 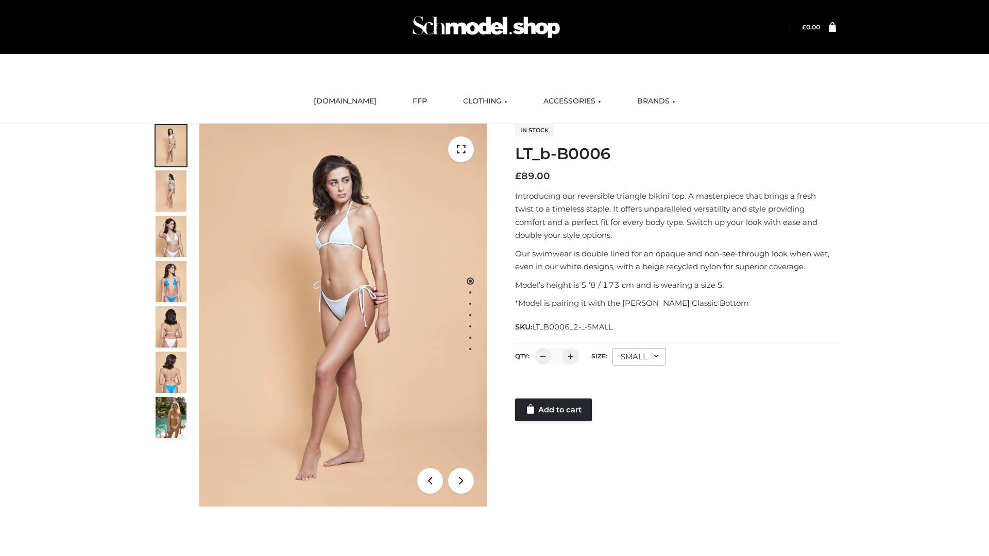 What do you see at coordinates (343, 315) in the screenshot?
I see `img: ArielClassicBikiniTop_CloudNine_AzureSky_OW114ECO_1` at bounding box center [343, 315].